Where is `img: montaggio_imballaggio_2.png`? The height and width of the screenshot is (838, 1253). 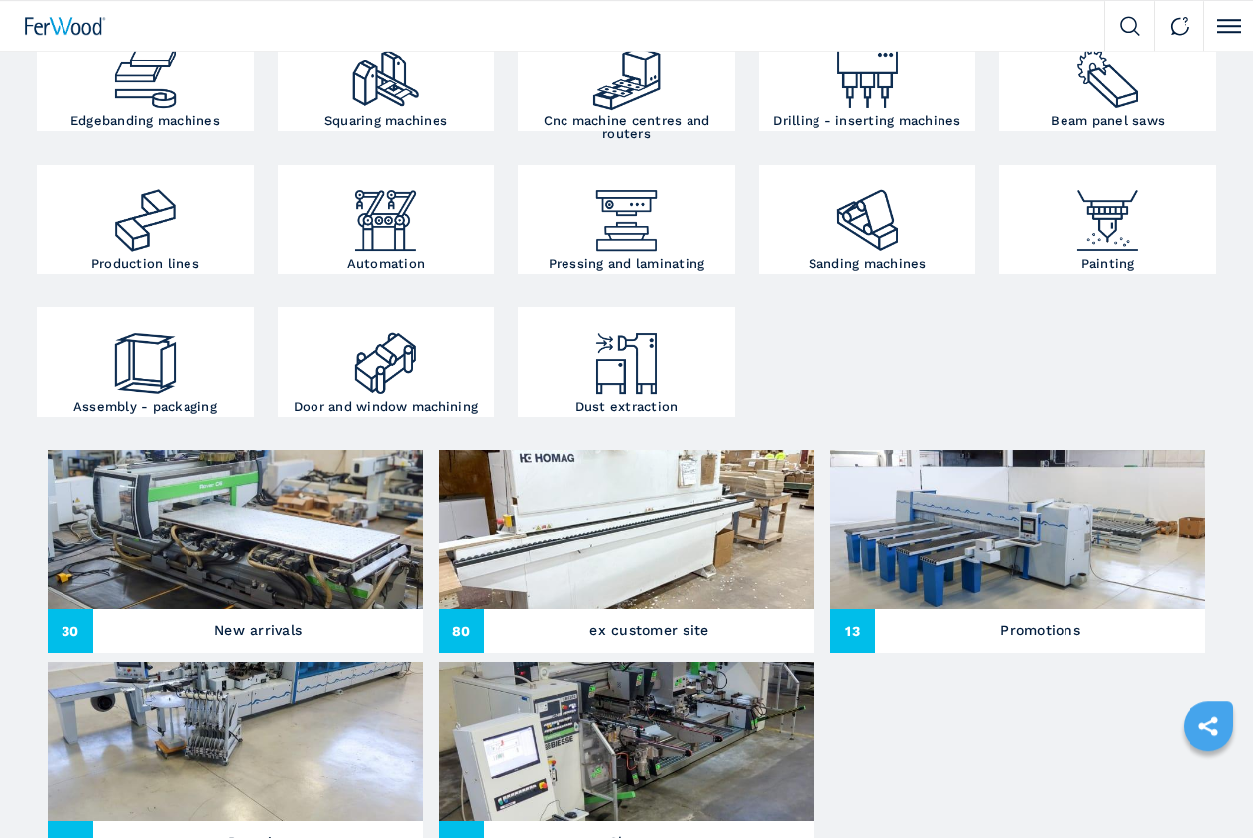
img: montaggio_imballaggio_2.png is located at coordinates (145, 356).